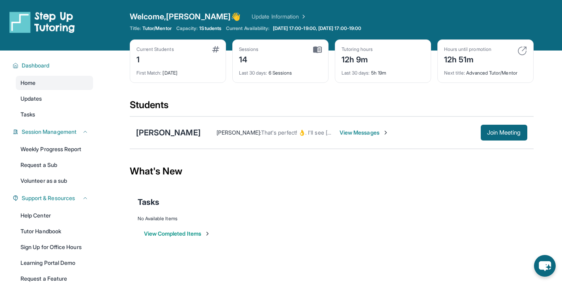  I want to click on div: Students, so click(332, 107).